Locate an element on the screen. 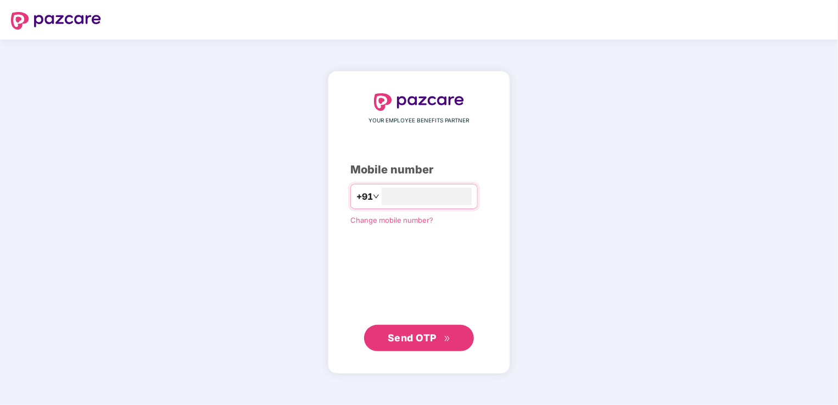  span: down is located at coordinates (376, 197).